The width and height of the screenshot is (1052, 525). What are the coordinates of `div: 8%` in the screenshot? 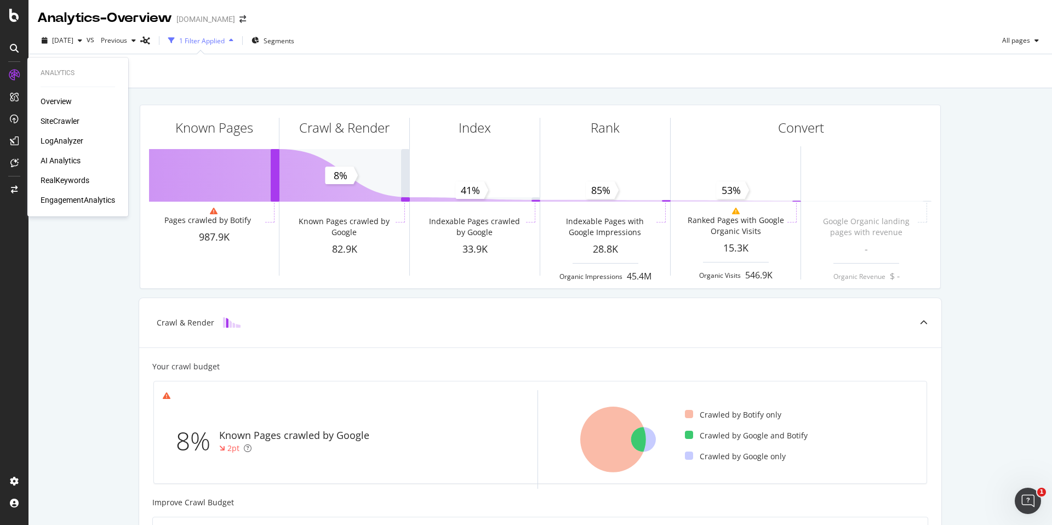 It's located at (197, 441).